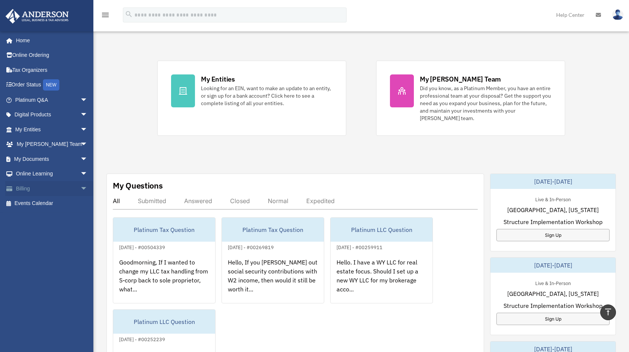 This screenshot has height=352, width=629. Describe the element at coordinates (164, 281) in the screenshot. I see `div: Goodmorning, If I wanted to change my LLC tax handling from S-corp back to sole proprietor, what...` at that location.